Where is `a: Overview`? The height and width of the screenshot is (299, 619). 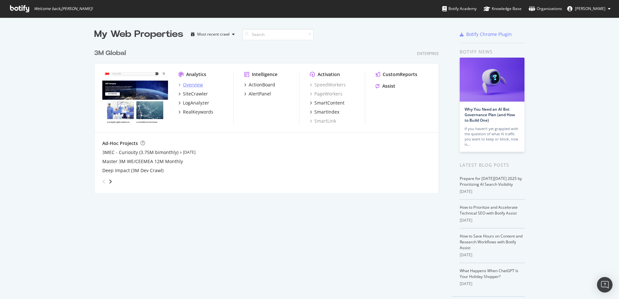 a: Overview is located at coordinates (191, 85).